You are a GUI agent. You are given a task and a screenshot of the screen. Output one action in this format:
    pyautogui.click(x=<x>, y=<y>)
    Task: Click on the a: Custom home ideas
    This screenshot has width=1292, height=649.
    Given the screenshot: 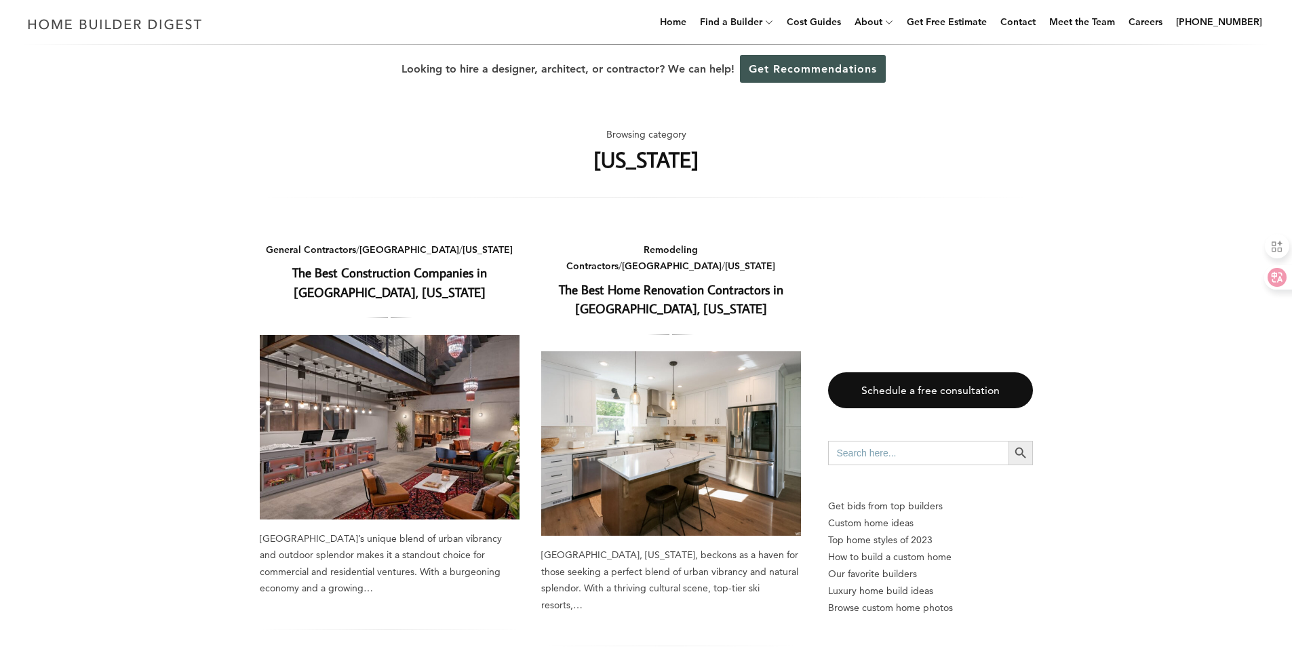 What is the action you would take?
    pyautogui.click(x=930, y=523)
    